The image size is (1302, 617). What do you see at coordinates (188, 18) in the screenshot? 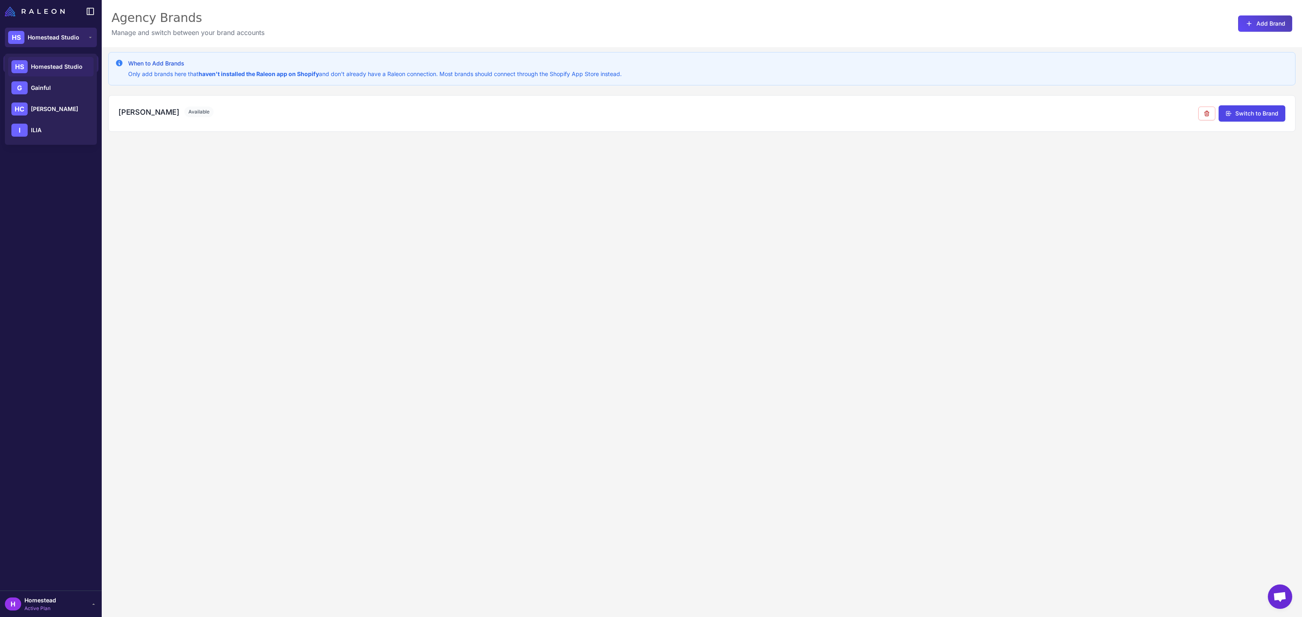
I see `div: Agency Brands` at bounding box center [188, 18].